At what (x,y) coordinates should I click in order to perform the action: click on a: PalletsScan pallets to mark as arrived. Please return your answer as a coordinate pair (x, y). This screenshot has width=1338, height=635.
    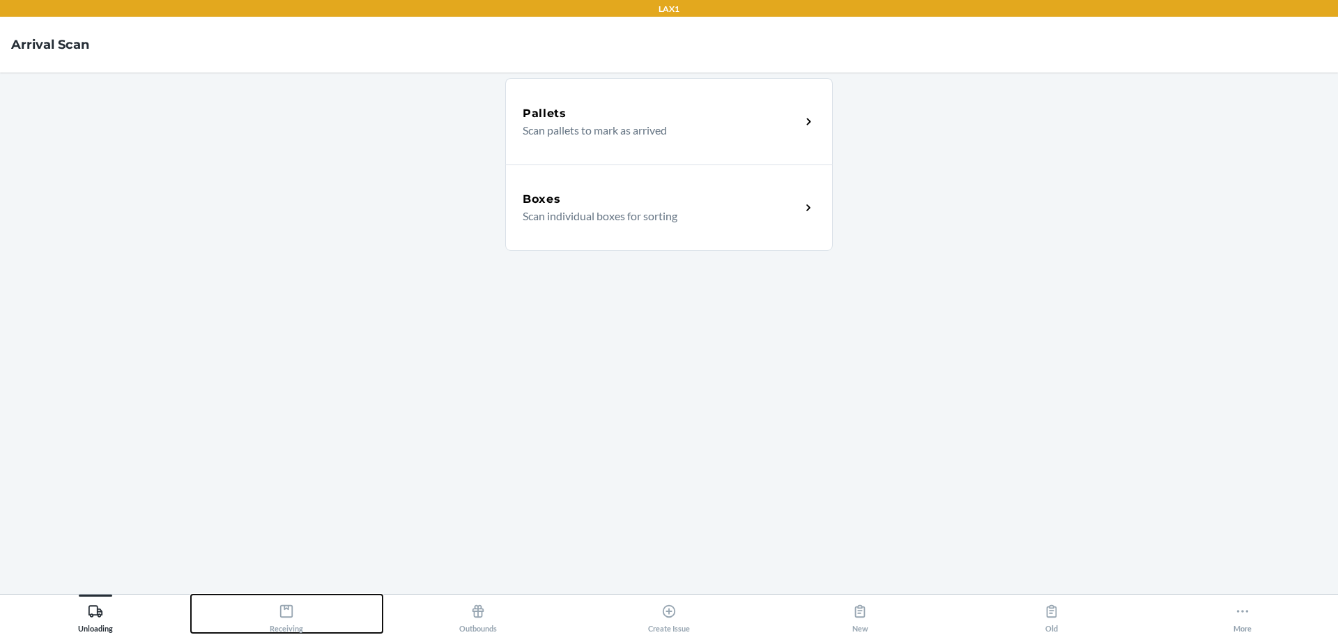
    Looking at the image, I should click on (669, 121).